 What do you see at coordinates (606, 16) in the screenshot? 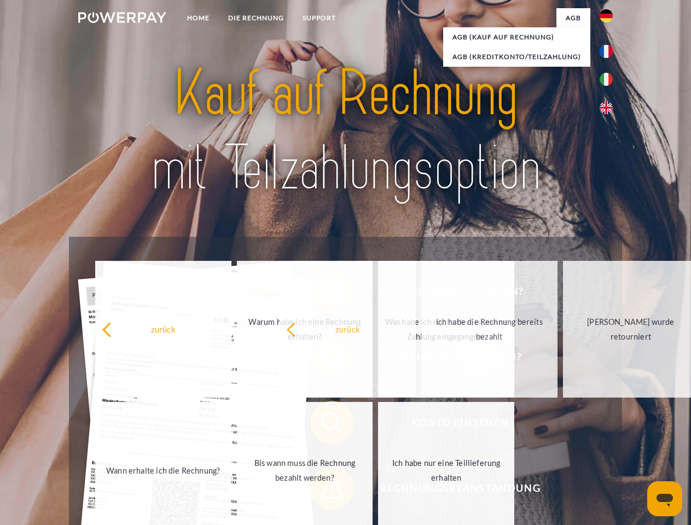
I see `img: de` at bounding box center [606, 16].